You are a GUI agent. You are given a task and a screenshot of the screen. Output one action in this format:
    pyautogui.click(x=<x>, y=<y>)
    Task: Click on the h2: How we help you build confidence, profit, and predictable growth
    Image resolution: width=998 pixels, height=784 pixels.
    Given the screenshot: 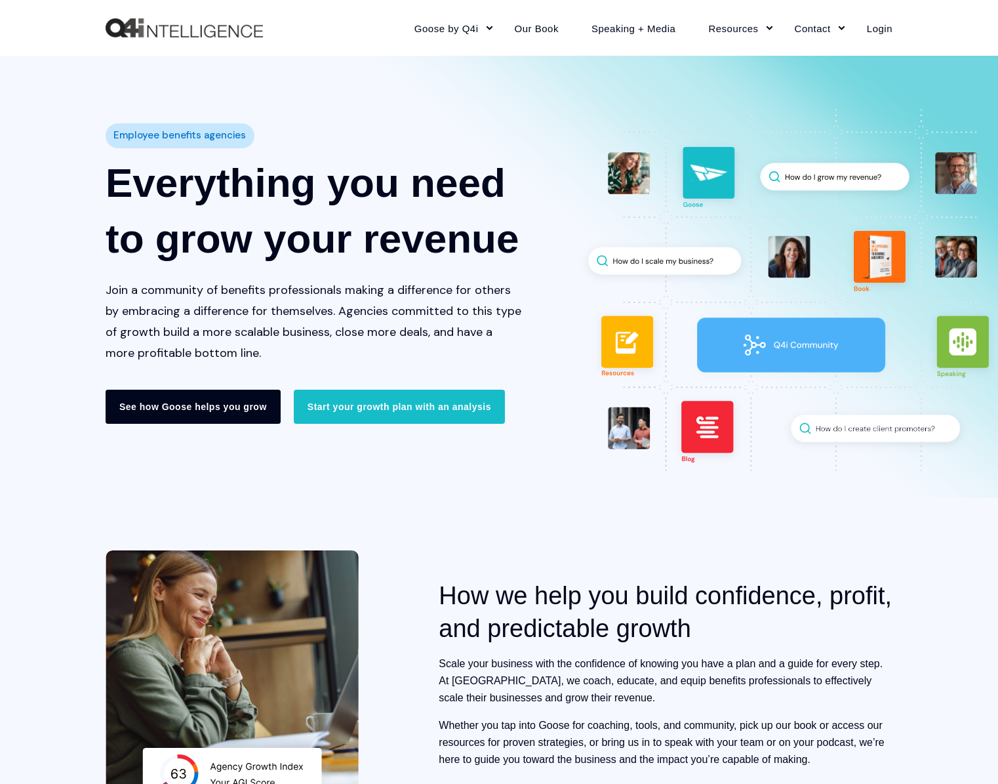 What is the action you would take?
    pyautogui.click(x=665, y=612)
    